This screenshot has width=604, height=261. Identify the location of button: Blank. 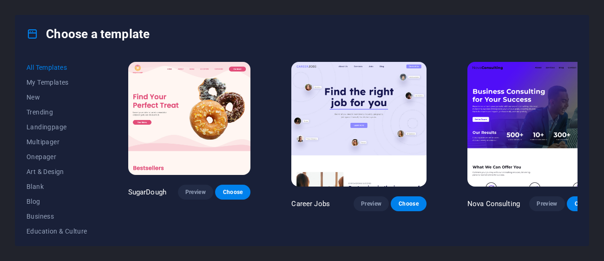
(57, 186).